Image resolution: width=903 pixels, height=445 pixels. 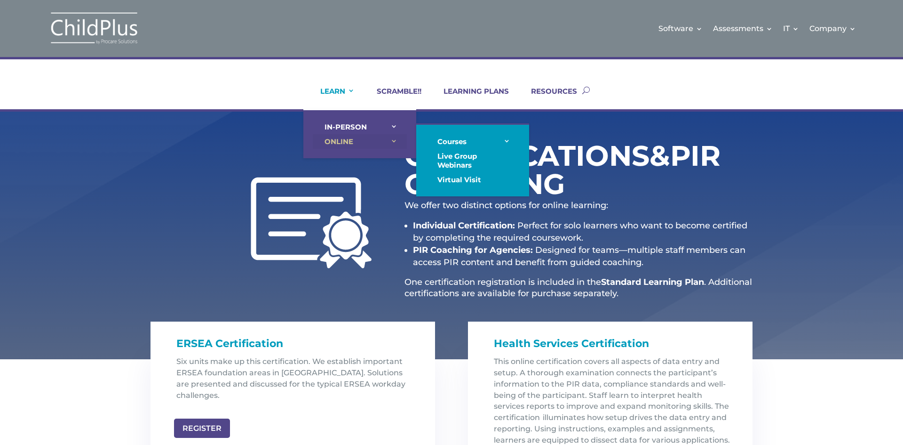 What do you see at coordinates (833, 28) in the screenshot?
I see `a: Company` at bounding box center [833, 28].